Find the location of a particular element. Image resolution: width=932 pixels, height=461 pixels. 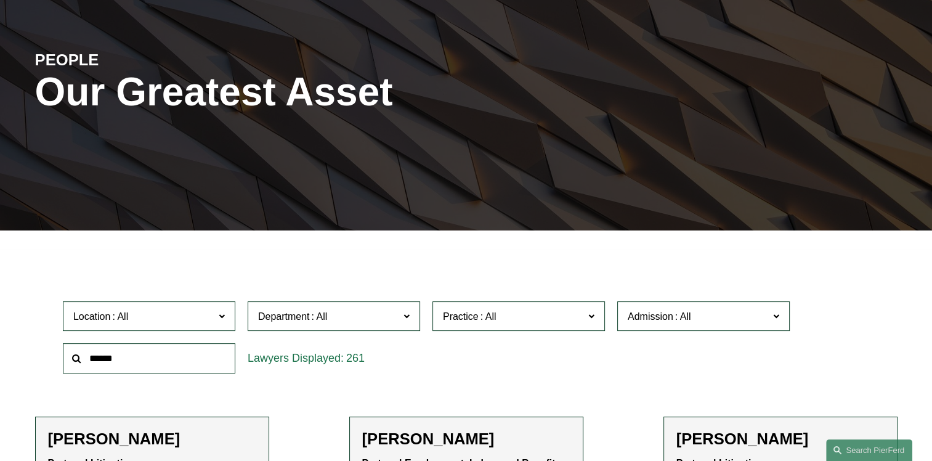

h1: Our Greatest Asset is located at coordinates (322, 92).